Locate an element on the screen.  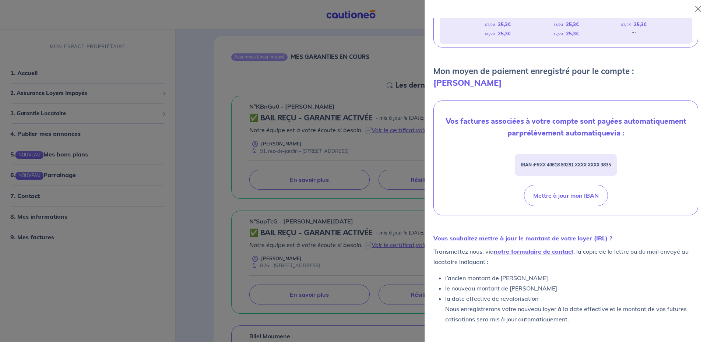
em: 03/25 is located at coordinates (626, 25).